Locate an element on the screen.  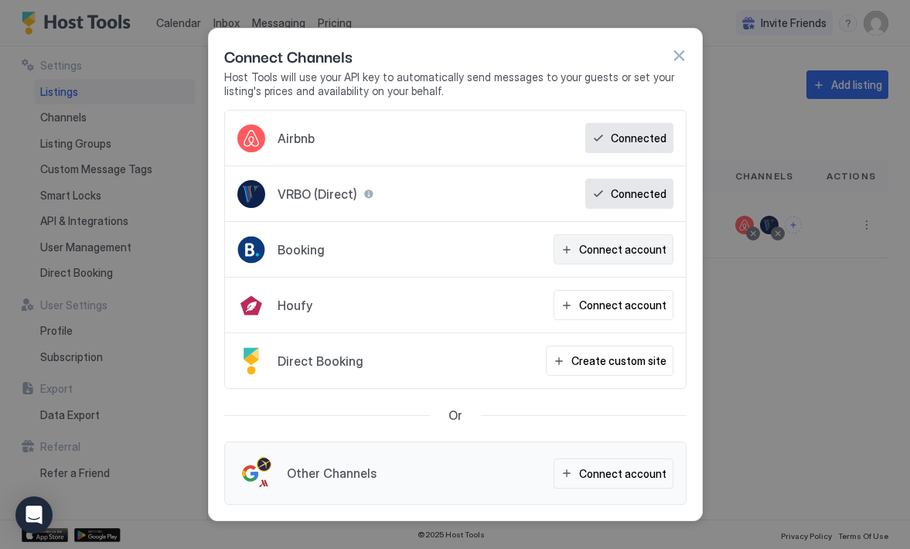
span: Other Channels is located at coordinates (332, 473).